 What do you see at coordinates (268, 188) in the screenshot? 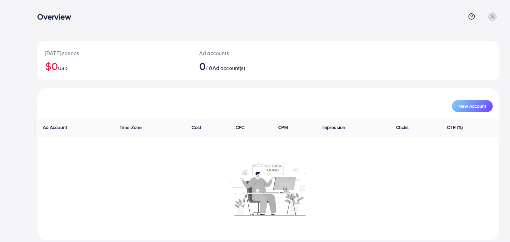
I see `img: No account` at bounding box center [268, 188].